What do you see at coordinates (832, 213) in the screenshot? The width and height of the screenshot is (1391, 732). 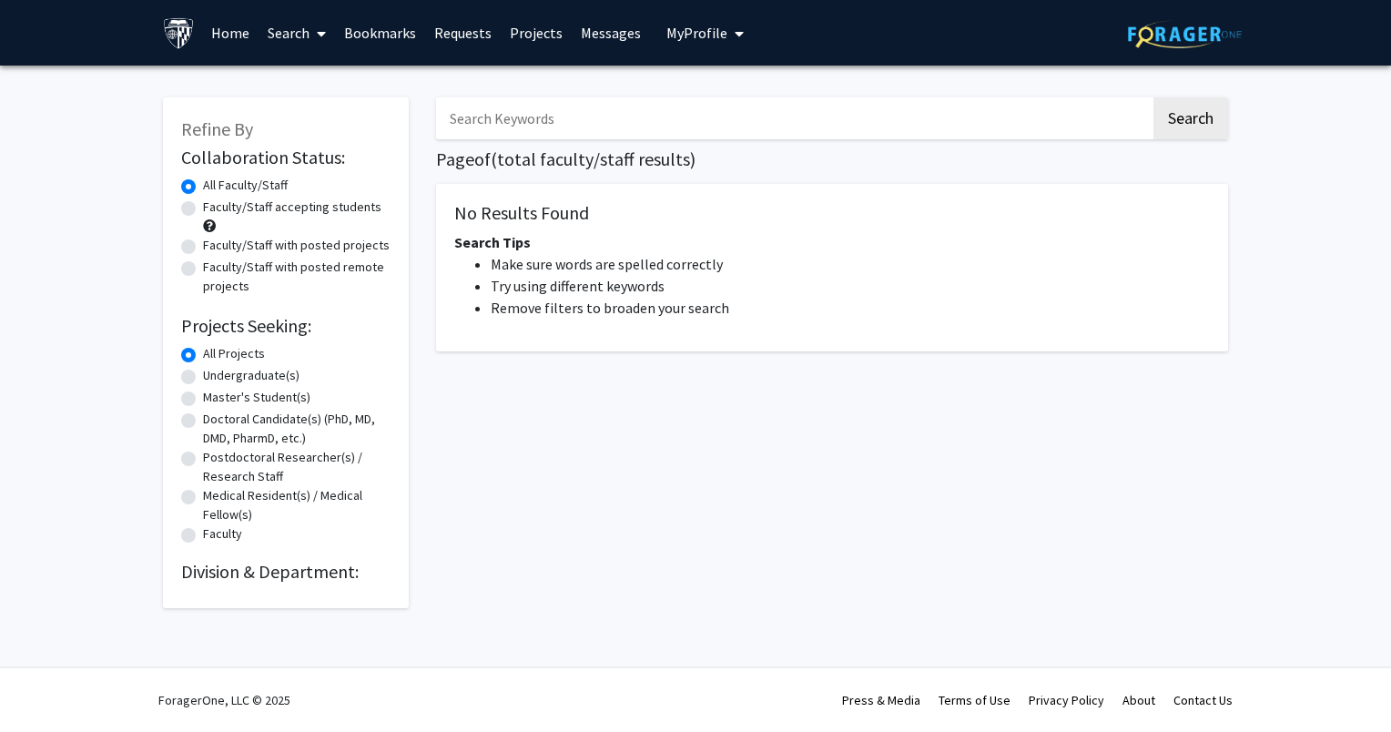 I see `h5: No Results Found` at bounding box center [832, 213].